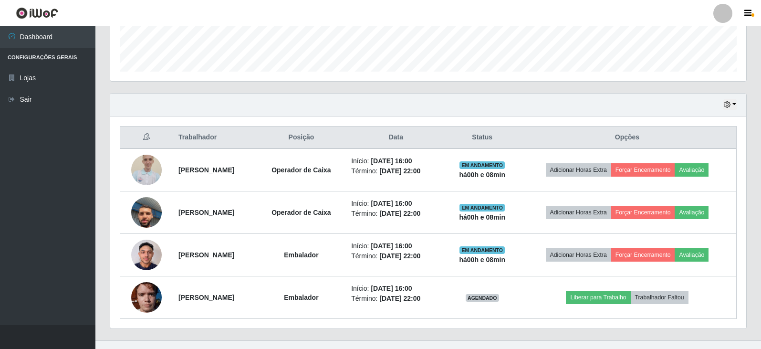 The height and width of the screenshot is (349, 761). Describe the element at coordinates (482, 137) in the screenshot. I see `th: Status` at that location.